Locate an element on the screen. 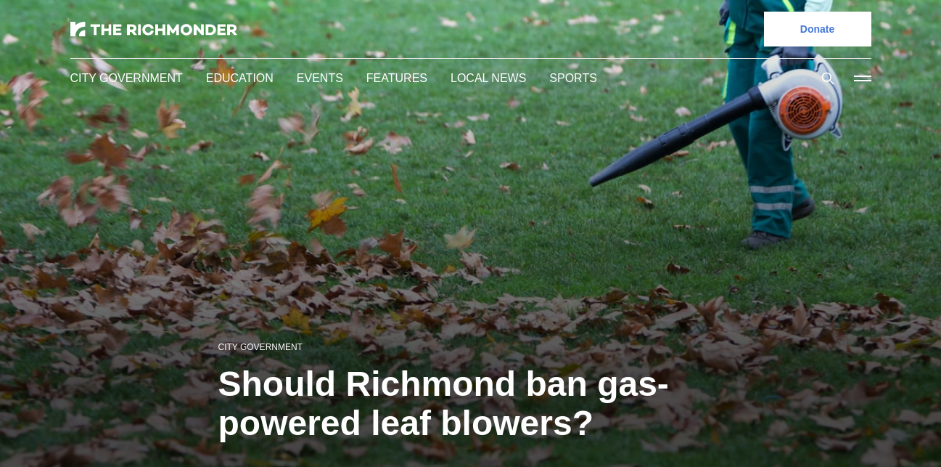 The width and height of the screenshot is (941, 467). a: Sports is located at coordinates (573, 78).